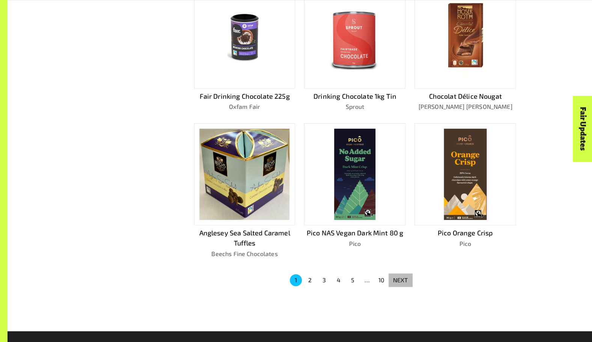 This screenshot has width=592, height=342. I want to click on button: Go to page 2, so click(310, 280).